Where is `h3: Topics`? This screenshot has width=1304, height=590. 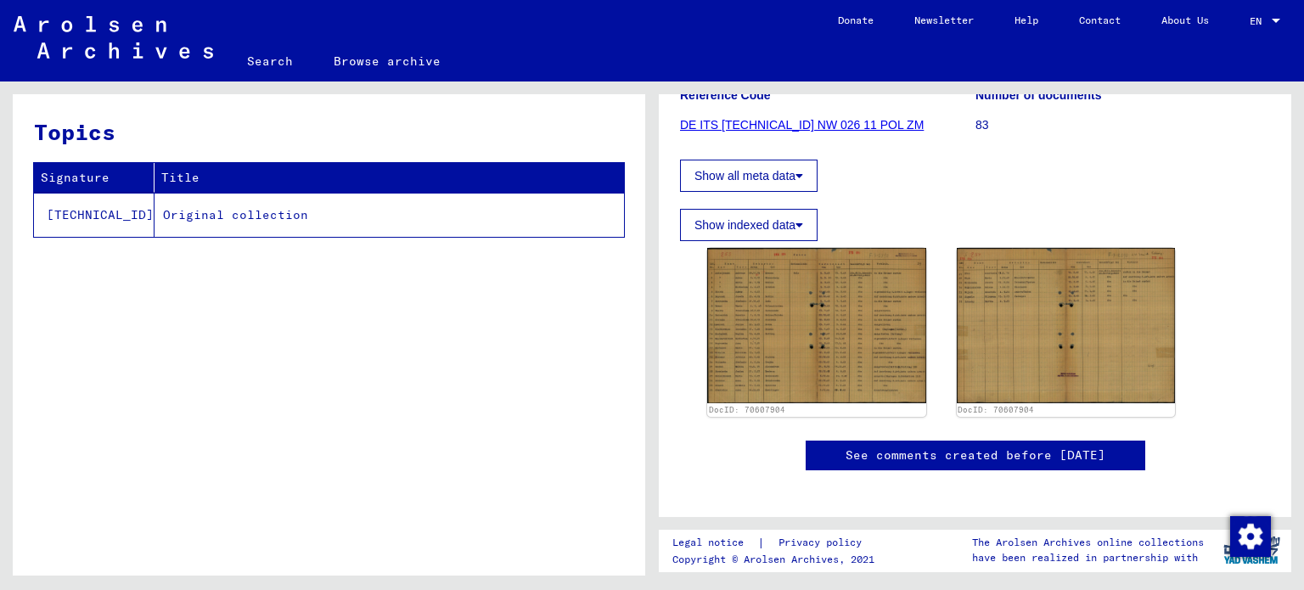
h3: Topics is located at coordinates (328, 132).